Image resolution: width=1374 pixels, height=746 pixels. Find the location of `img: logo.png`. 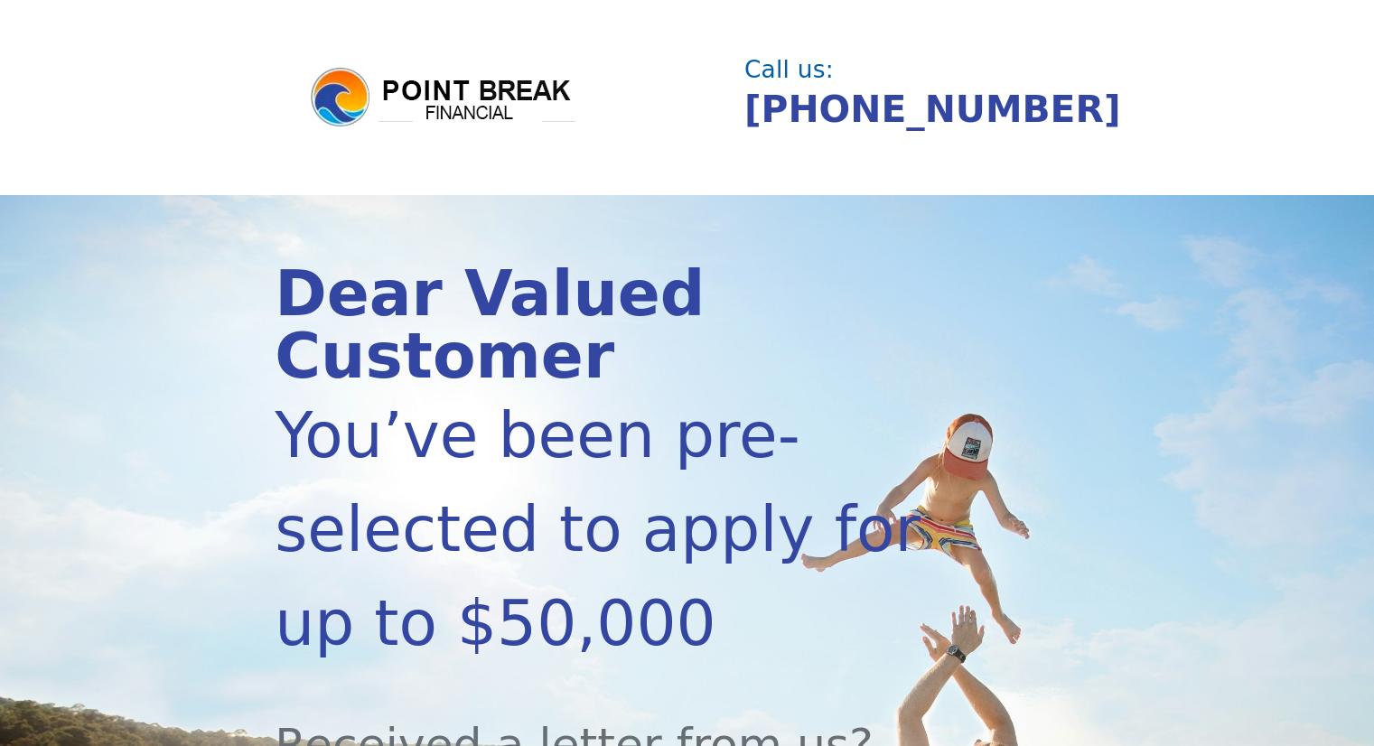

img: logo.png is located at coordinates (443, 98).